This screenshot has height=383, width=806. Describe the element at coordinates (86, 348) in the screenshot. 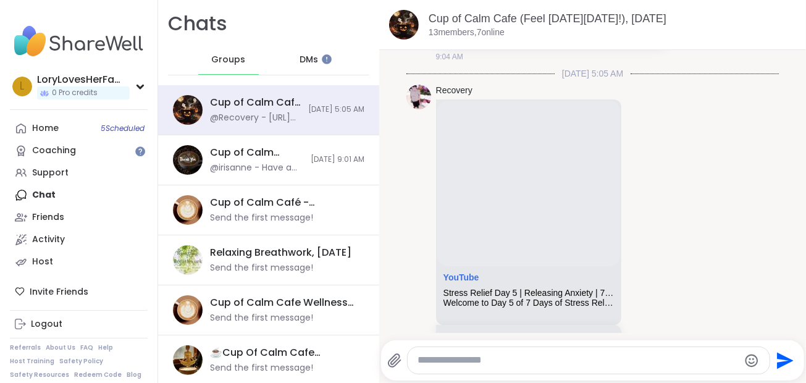

I see `a: FAQ` at that location.